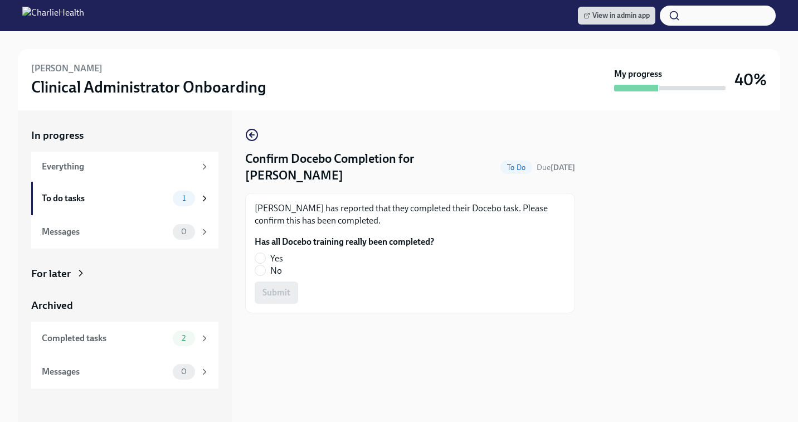 The image size is (798, 422). I want to click on a: Everything, so click(125, 167).